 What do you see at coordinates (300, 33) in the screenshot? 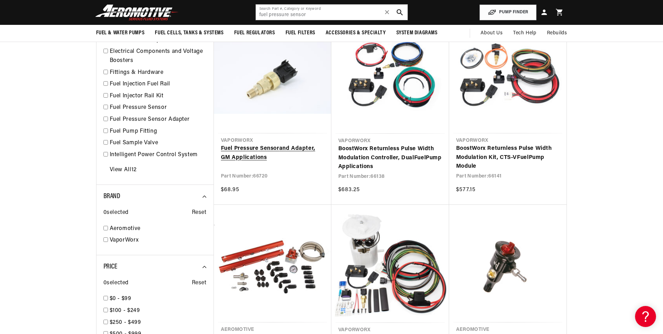
I see `summary: Fuel Filters` at bounding box center [300, 33].